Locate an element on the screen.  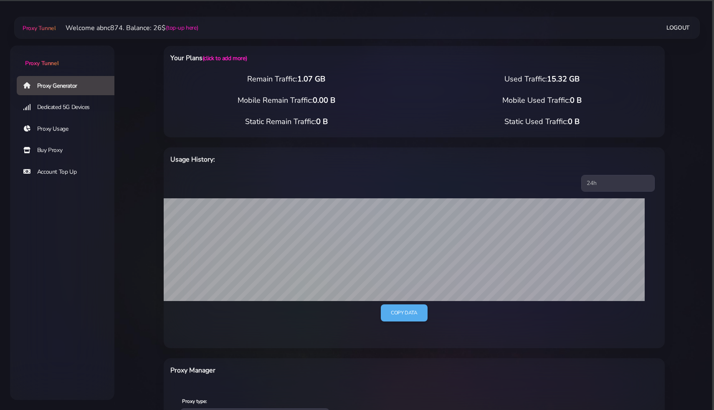
a: Copy data is located at coordinates (404, 313).